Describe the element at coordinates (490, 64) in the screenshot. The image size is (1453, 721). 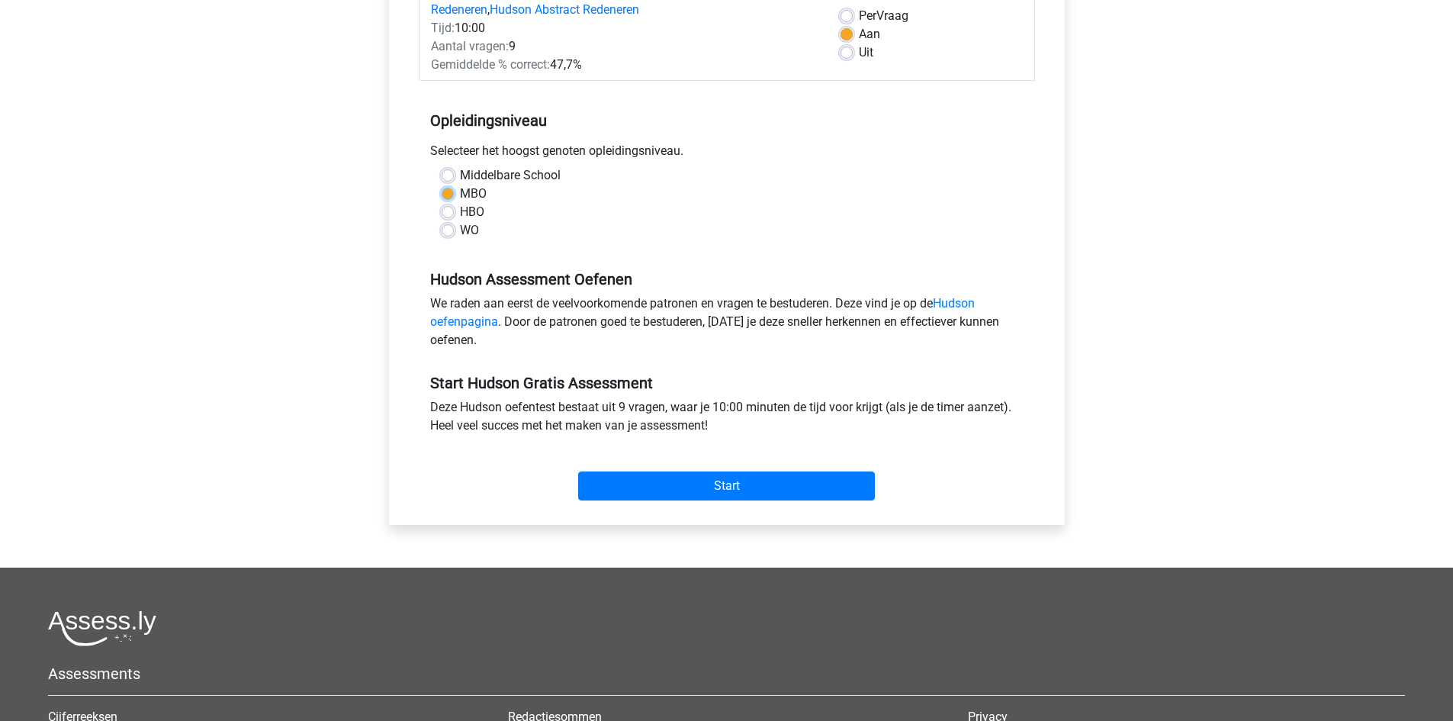
I see `span: Gemiddelde % correct:` at that location.